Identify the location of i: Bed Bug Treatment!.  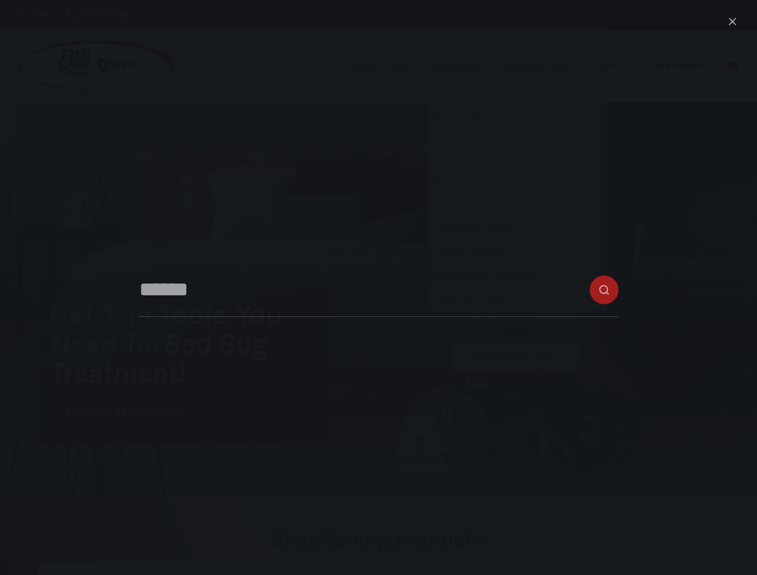
(159, 358).